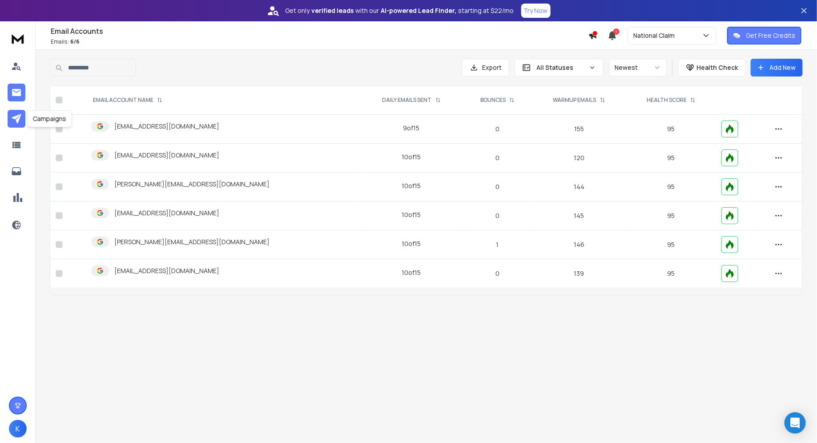  What do you see at coordinates (333, 11) in the screenshot?
I see `strong: verified leads` at bounding box center [333, 11].